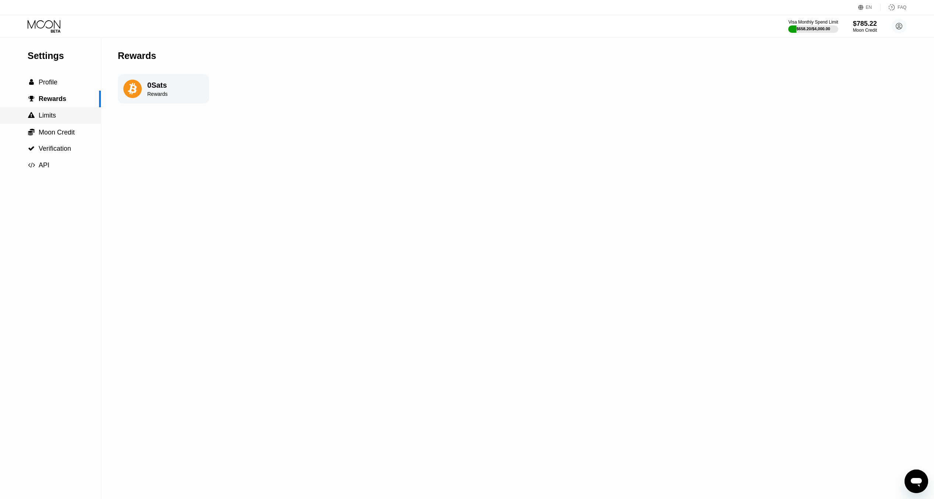 The width and height of the screenshot is (934, 499). What do you see at coordinates (813, 29) in the screenshot?
I see `div: $658.20 / $4,000.00` at bounding box center [813, 29].